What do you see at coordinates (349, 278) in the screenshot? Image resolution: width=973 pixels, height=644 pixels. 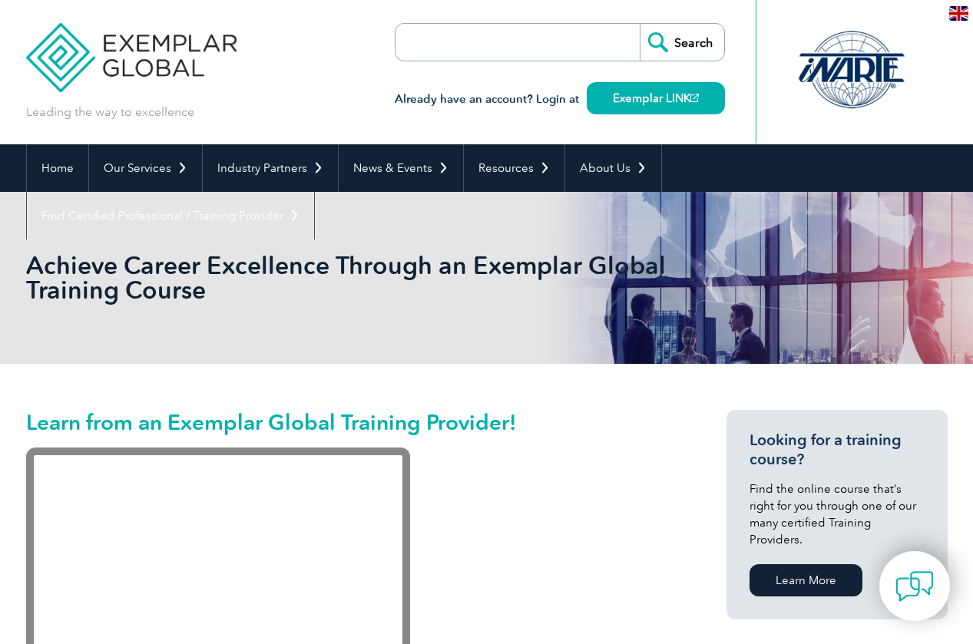 I see `h2: Achieve Career Excellence Through an Exemplar Global Training Course` at bounding box center [349, 278].